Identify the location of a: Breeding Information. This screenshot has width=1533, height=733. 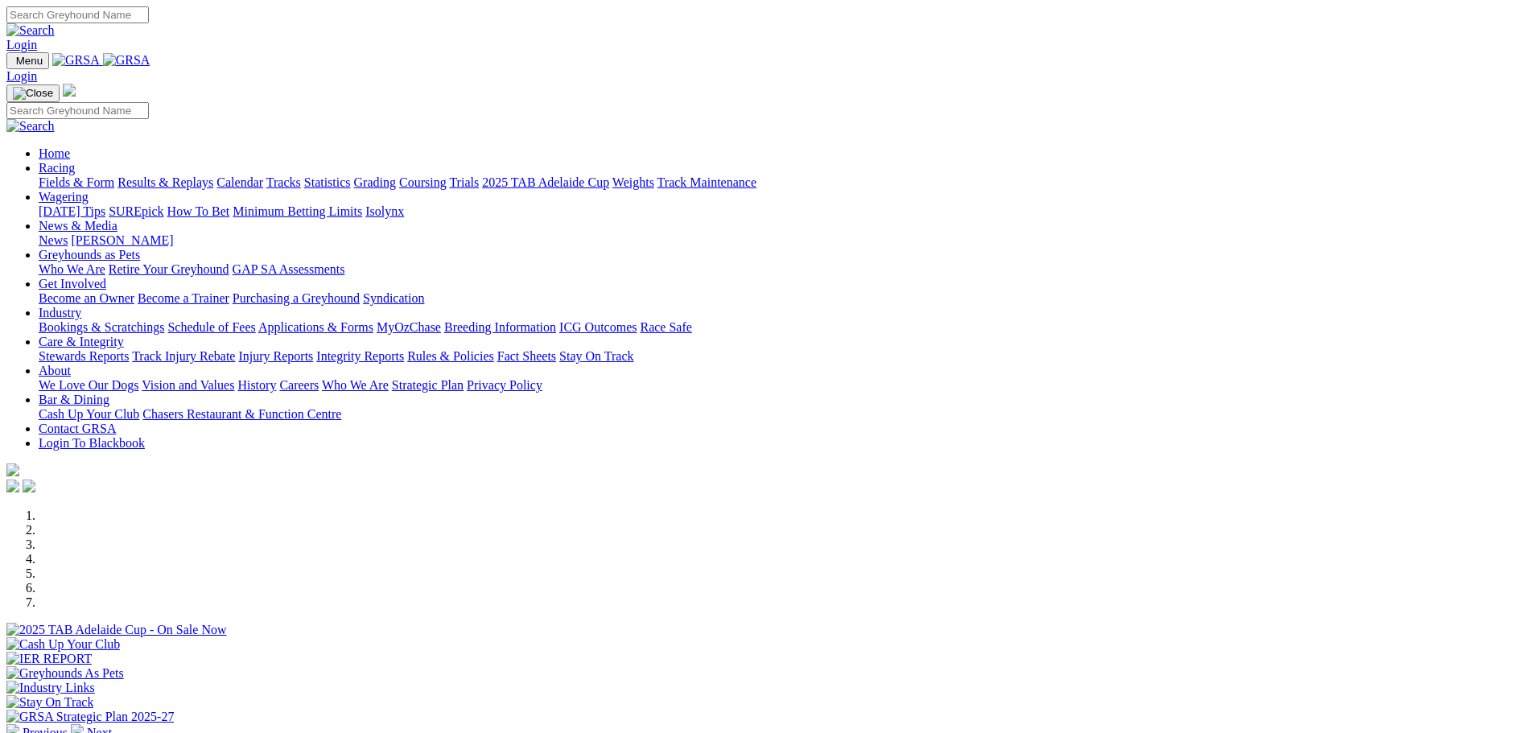
(500, 327).